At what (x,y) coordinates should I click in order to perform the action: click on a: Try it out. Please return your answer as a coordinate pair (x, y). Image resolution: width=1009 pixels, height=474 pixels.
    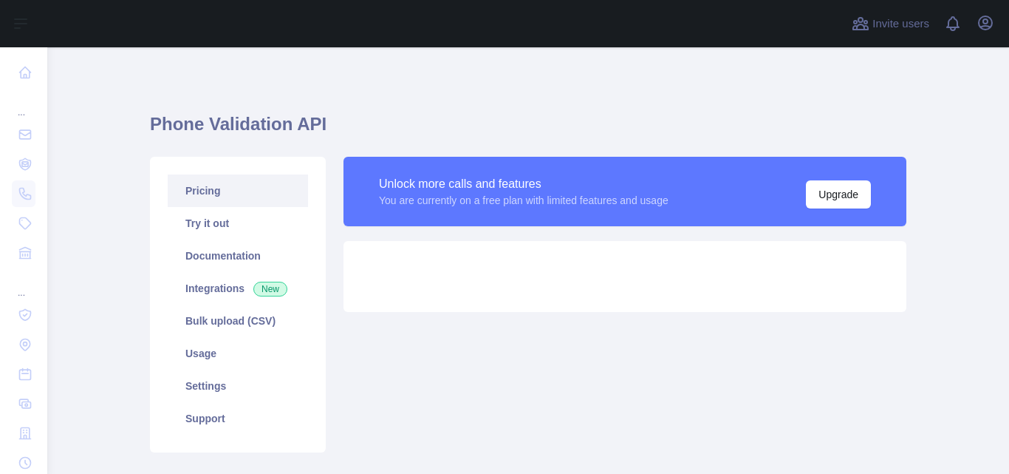
    Looking at the image, I should click on (238, 223).